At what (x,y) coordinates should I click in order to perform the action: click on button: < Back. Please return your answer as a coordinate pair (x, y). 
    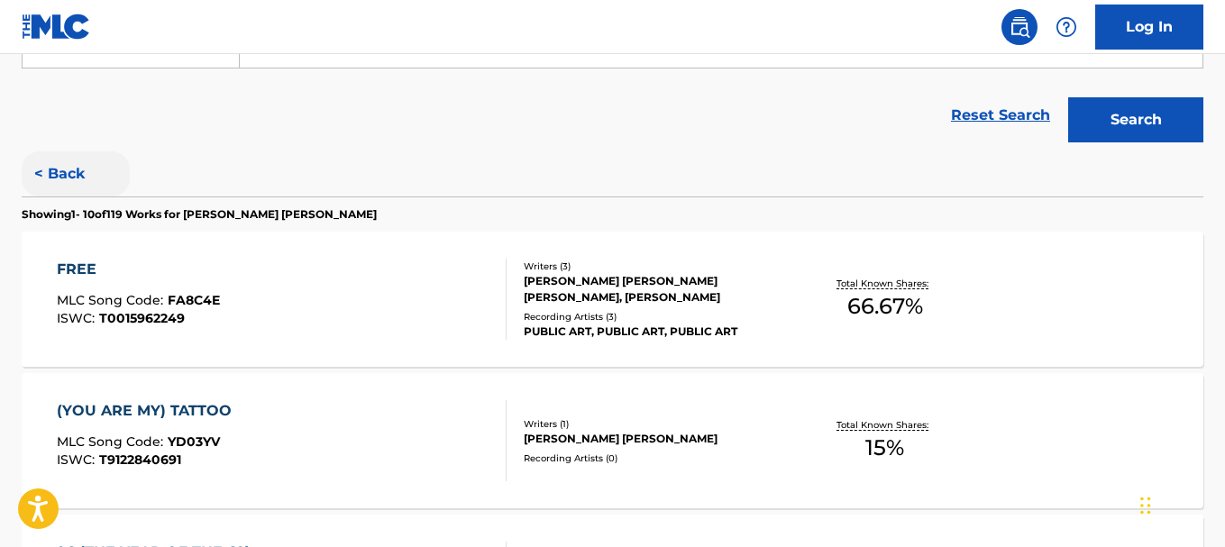
    Looking at the image, I should click on (76, 174).